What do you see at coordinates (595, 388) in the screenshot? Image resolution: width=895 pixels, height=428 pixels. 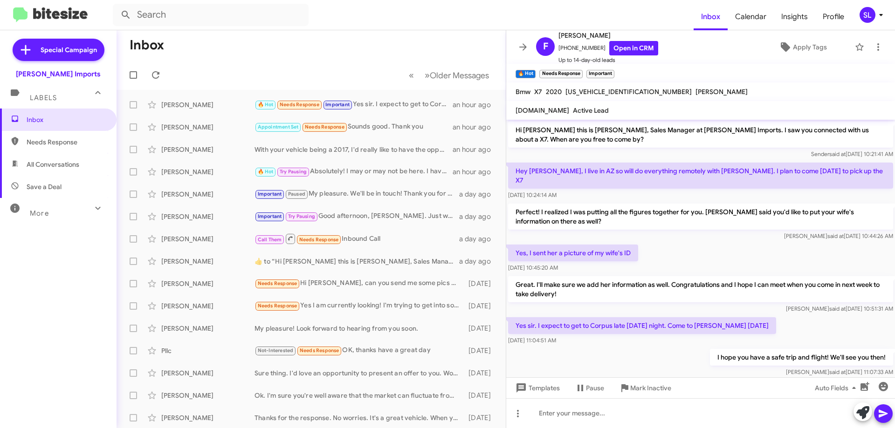 I see `span: Pause` at bounding box center [595, 388].